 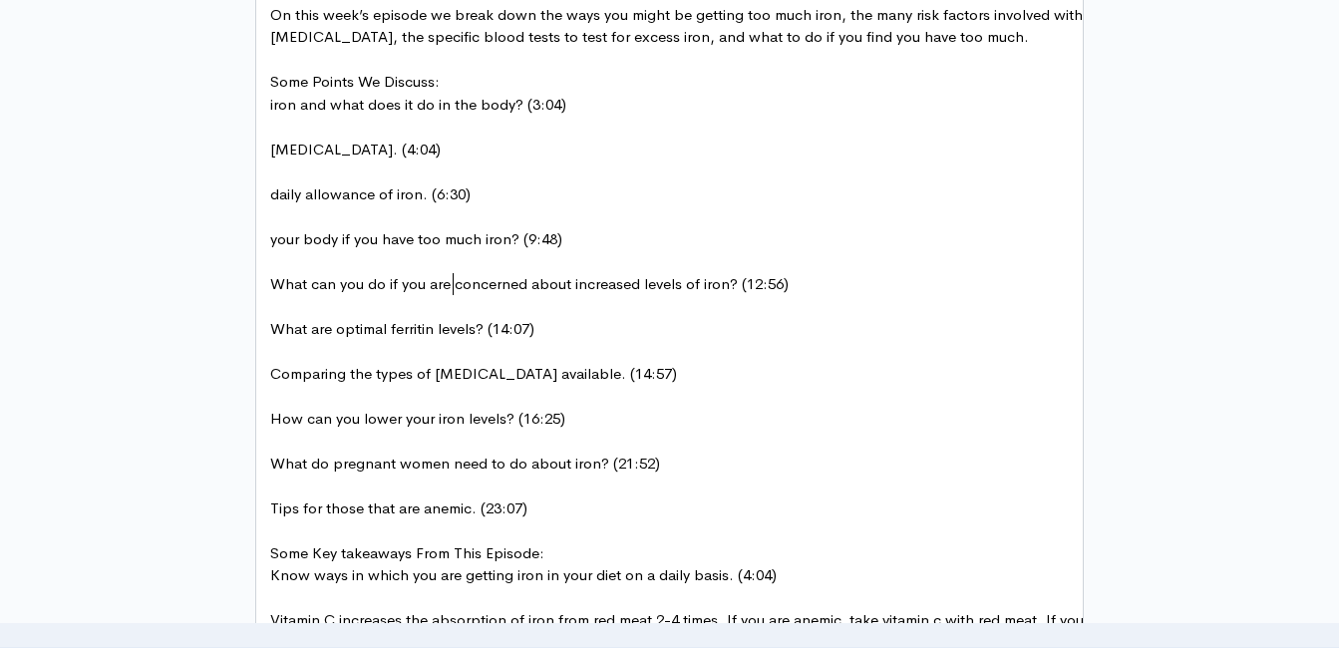 I want to click on span: Some Points We Discuss:, so click(x=355, y=81).